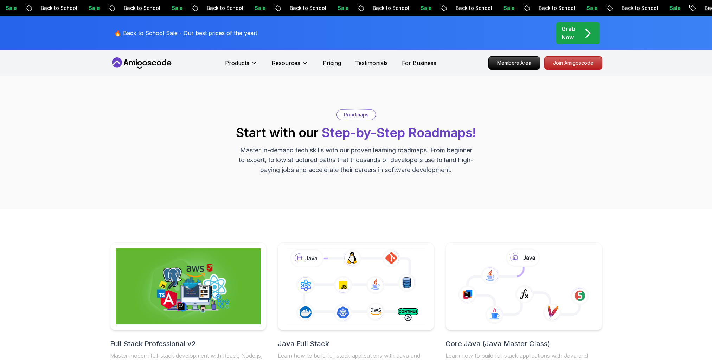 The height and width of the screenshot is (361, 712). I want to click on button: Resources, so click(290, 66).